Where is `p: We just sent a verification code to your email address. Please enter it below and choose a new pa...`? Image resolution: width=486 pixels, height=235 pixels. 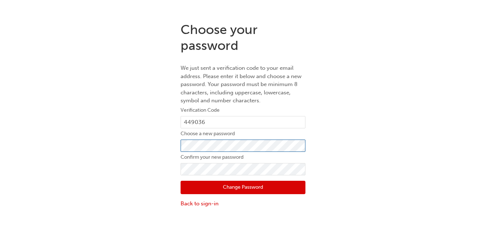
p: We just sent a verification code to your email address. Please enter it below and choose a new pa... is located at coordinates (243, 84).